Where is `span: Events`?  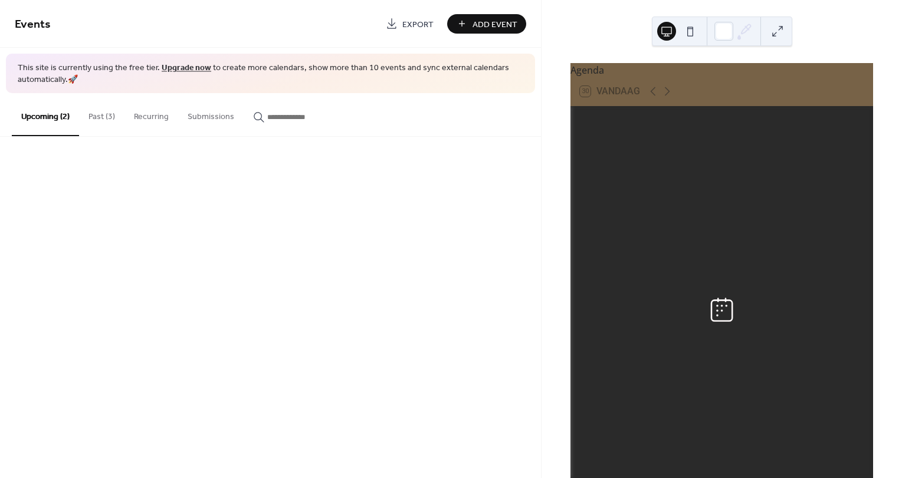 span: Events is located at coordinates (32, 24).